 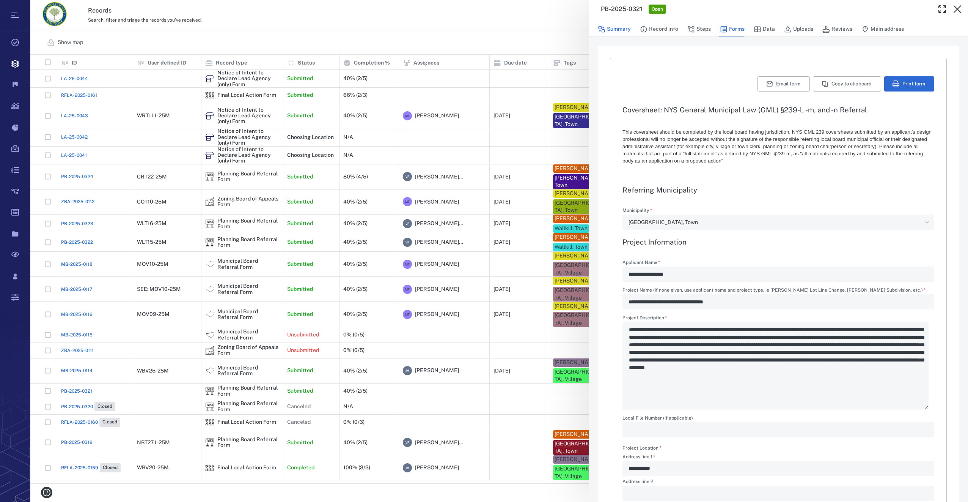 I want to click on label: Address line 2, so click(x=779, y=482).